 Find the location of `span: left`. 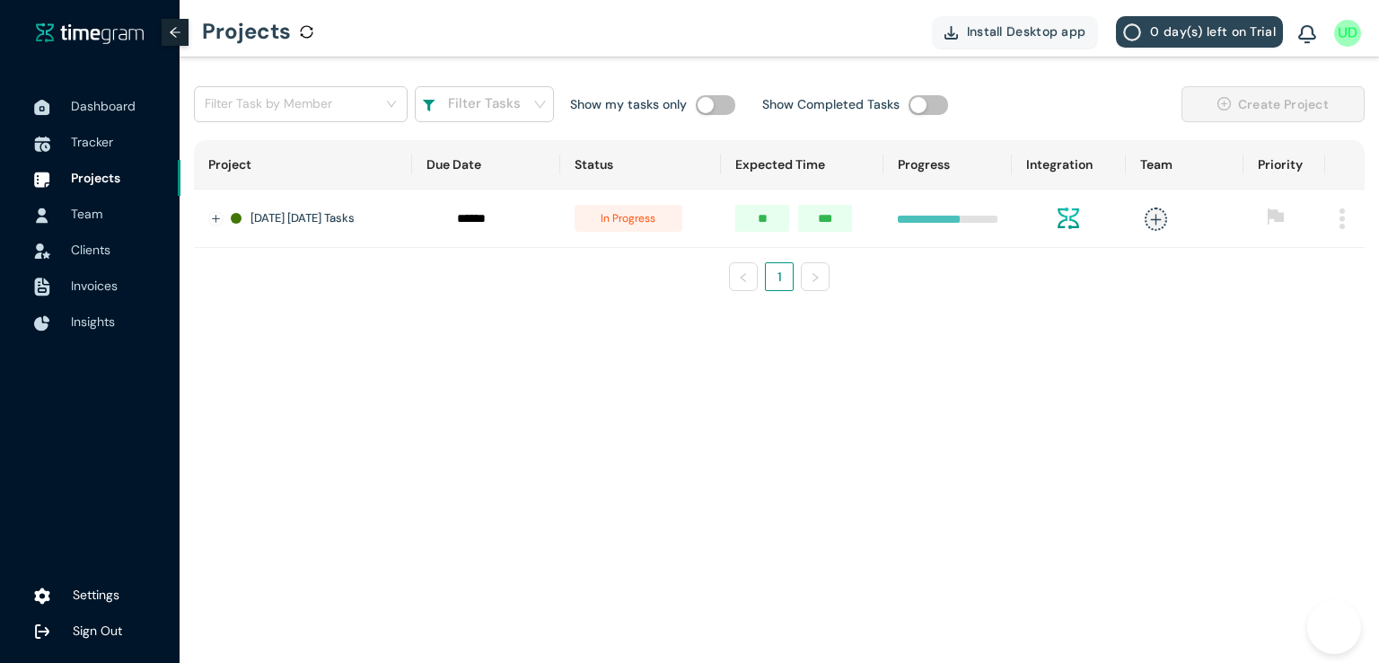

span: left is located at coordinates (743, 277).